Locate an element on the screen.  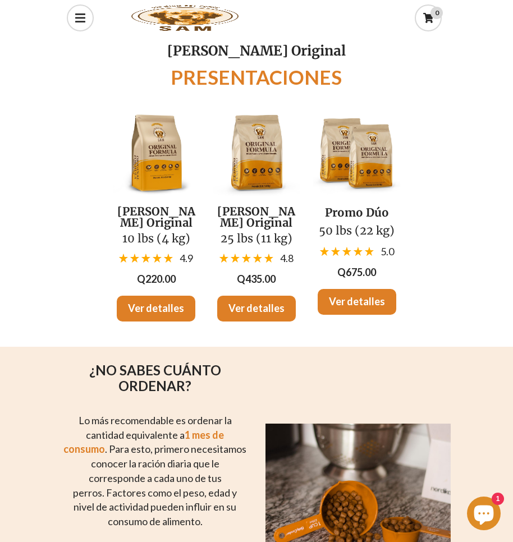
a: 4.8 is located at coordinates (257, 258).